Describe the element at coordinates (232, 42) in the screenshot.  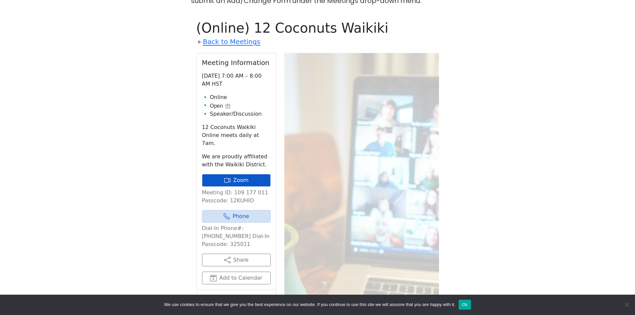
I see `a: Back to Meetings` at that location.